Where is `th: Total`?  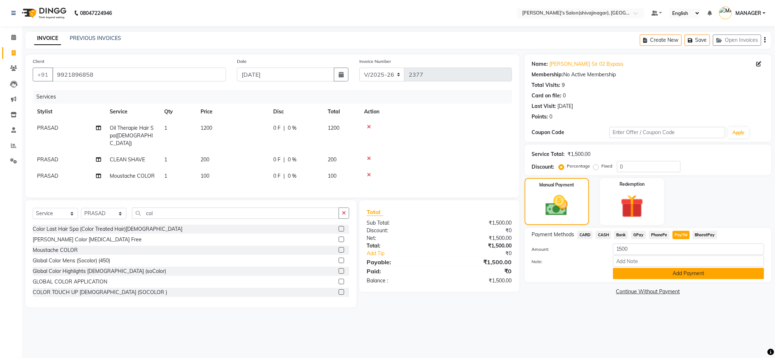
th: Total is located at coordinates (341, 111).